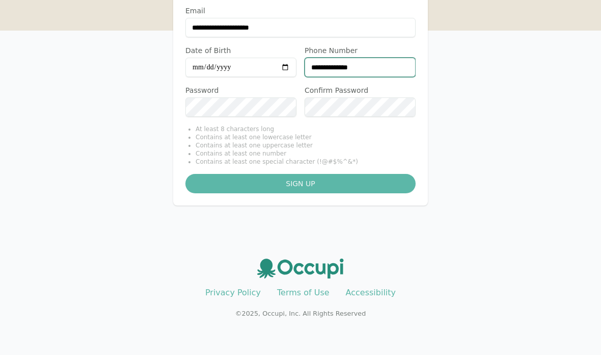  What do you see at coordinates (301, 11) in the screenshot?
I see `label: Email` at bounding box center [301, 11].